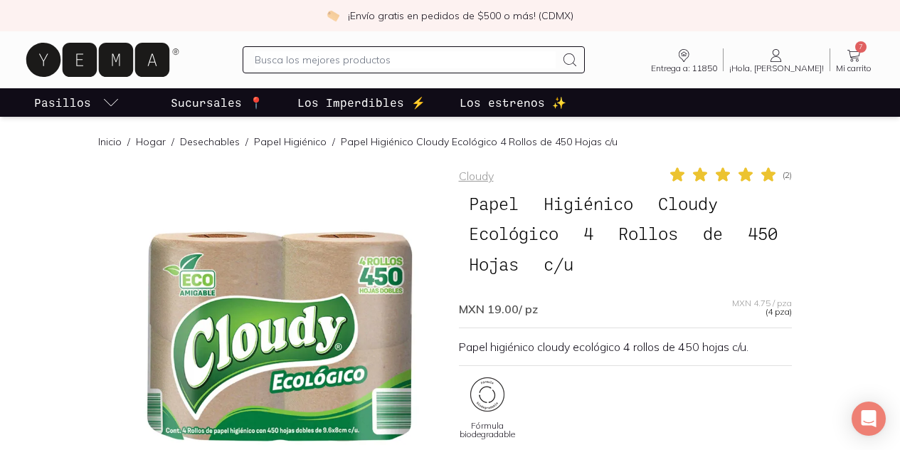 This screenshot has height=450, width=900. Describe the element at coordinates (487, 394) in the screenshot. I see `img: certificate_781d841d-05c2-48e6-9e0e-4b2f1cdf1785=fwebp-q70-w96` at that location.